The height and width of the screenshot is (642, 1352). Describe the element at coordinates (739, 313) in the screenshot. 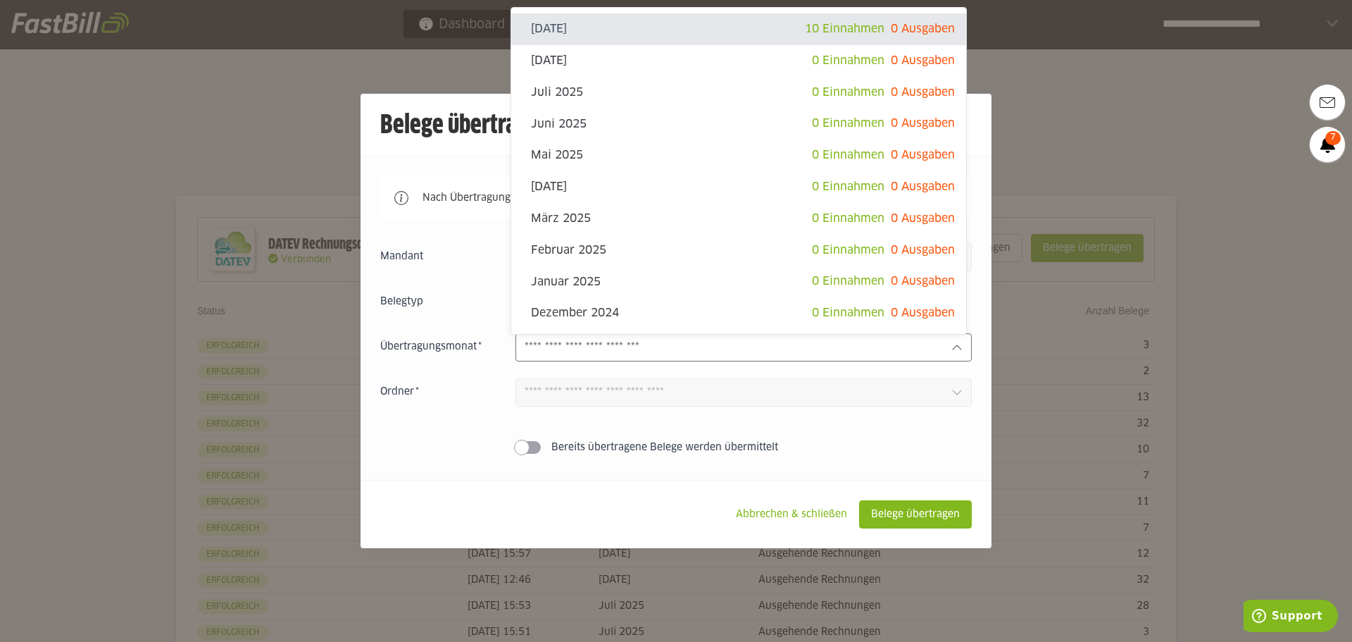

I see `sl-option: Dezember 2024` at that location.